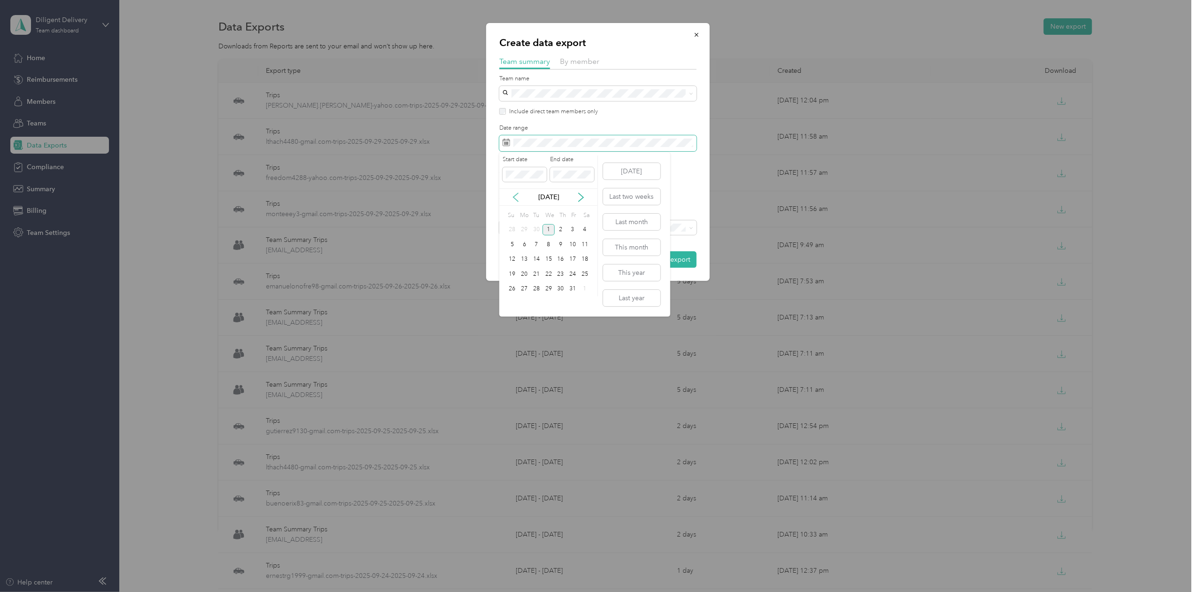 Image resolution: width=1196 pixels, height=592 pixels. Describe the element at coordinates (598, 128) in the screenshot. I see `label: Date range` at that location.